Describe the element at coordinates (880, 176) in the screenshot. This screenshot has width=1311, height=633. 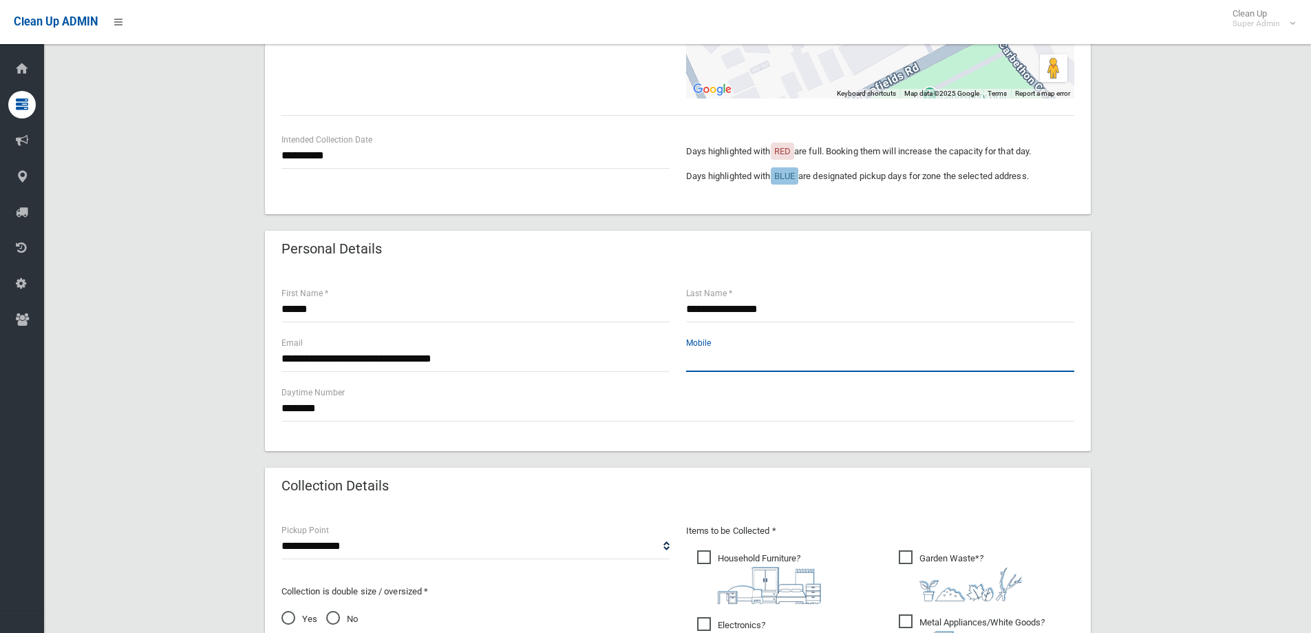
I see `p: Days highlighted with are designated pickup days for zone the selected address.` at that location.